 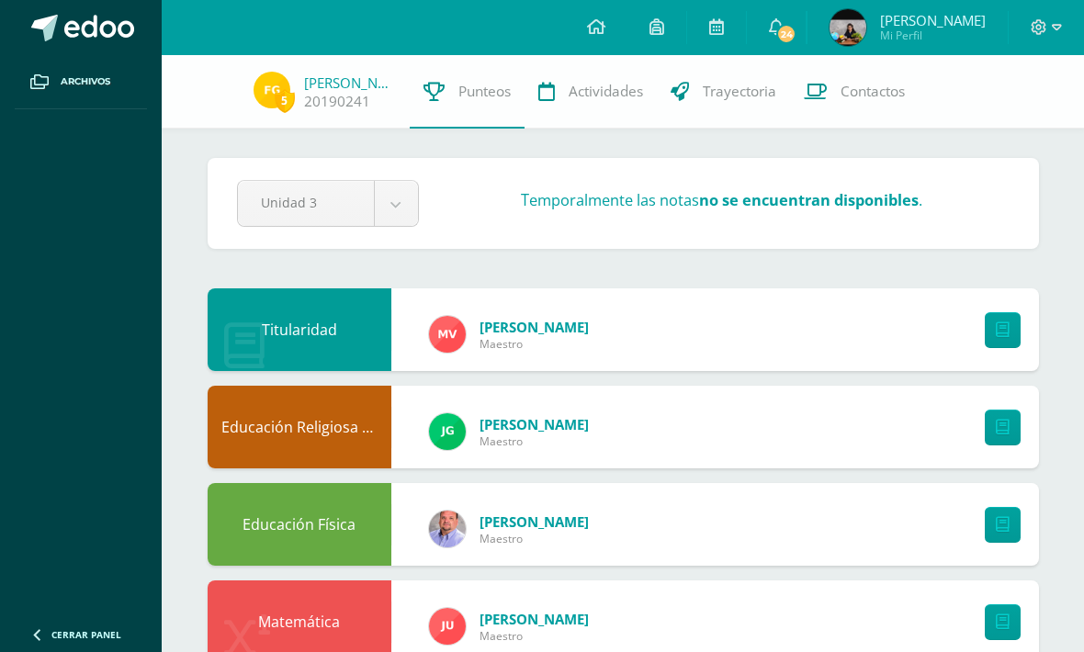 I want to click on a: Contactos, so click(x=855, y=92).